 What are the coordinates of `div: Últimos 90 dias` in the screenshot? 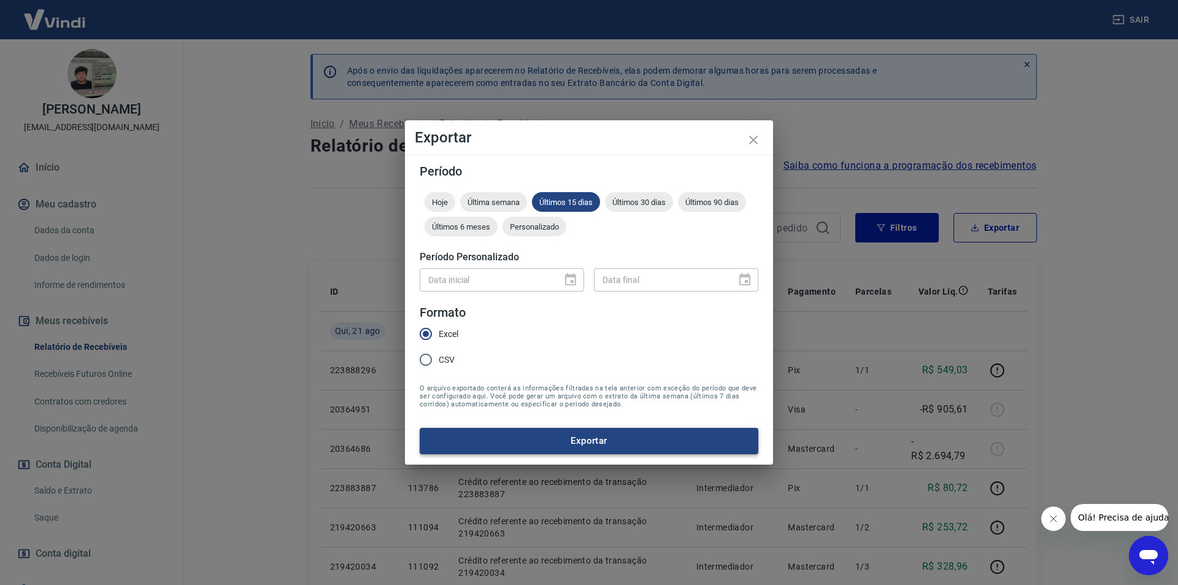 It's located at (712, 202).